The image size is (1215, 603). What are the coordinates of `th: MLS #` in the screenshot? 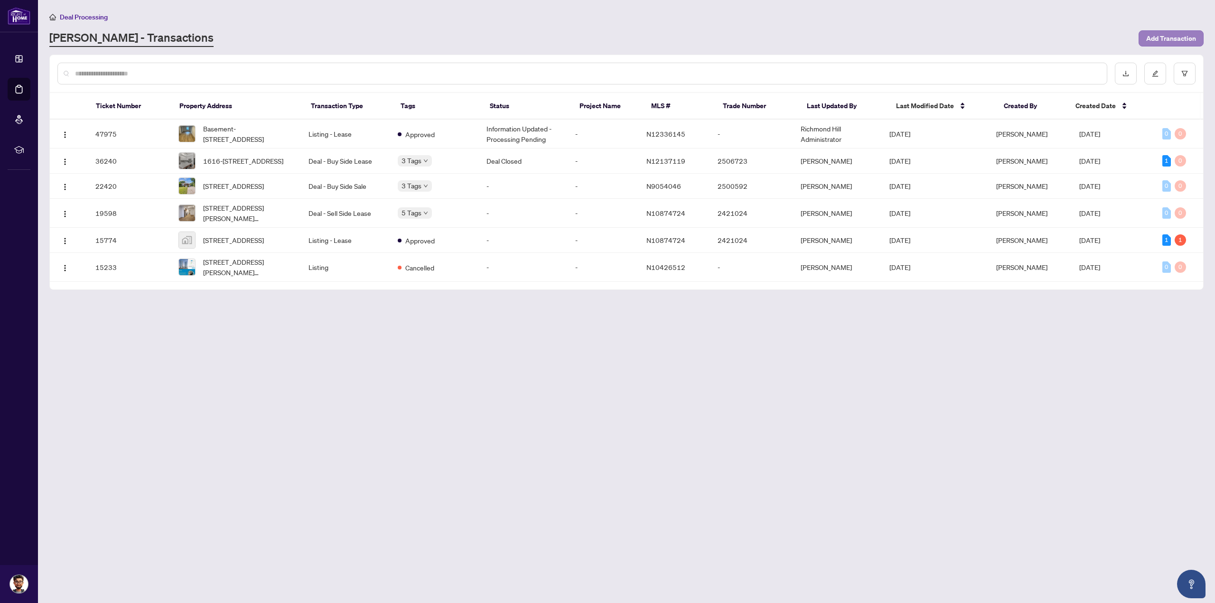 It's located at (679, 106).